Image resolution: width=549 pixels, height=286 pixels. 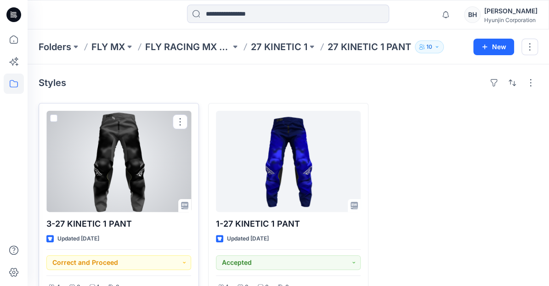 I want to click on div: BH, so click(x=472, y=15).